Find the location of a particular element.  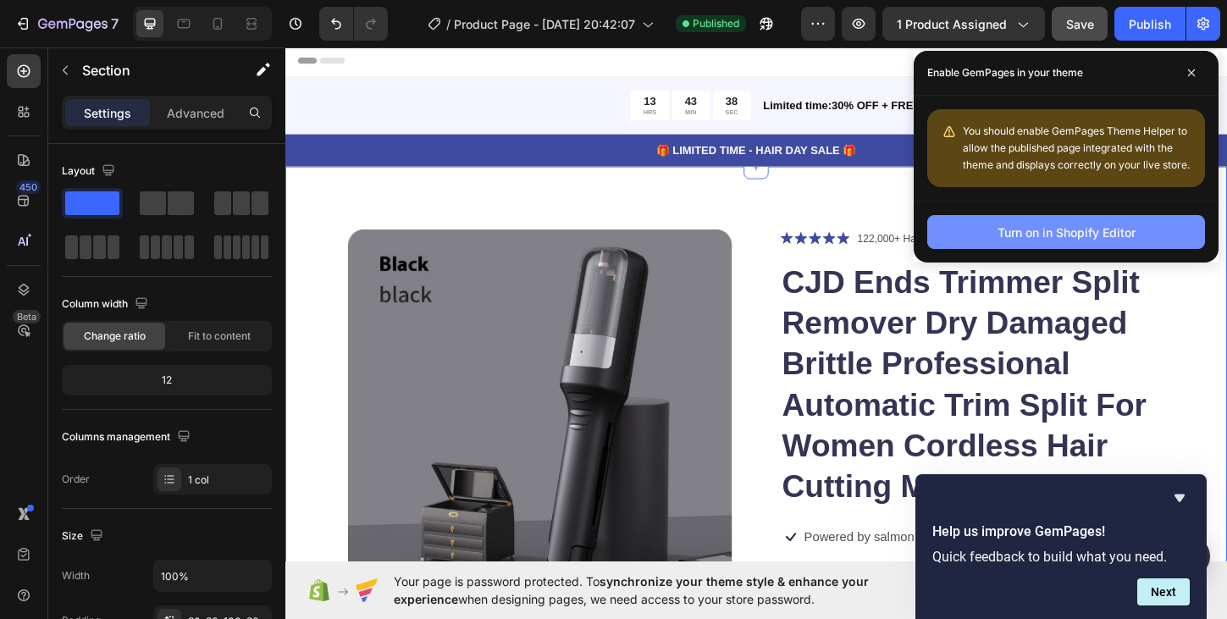

span: Save is located at coordinates (1080, 24).